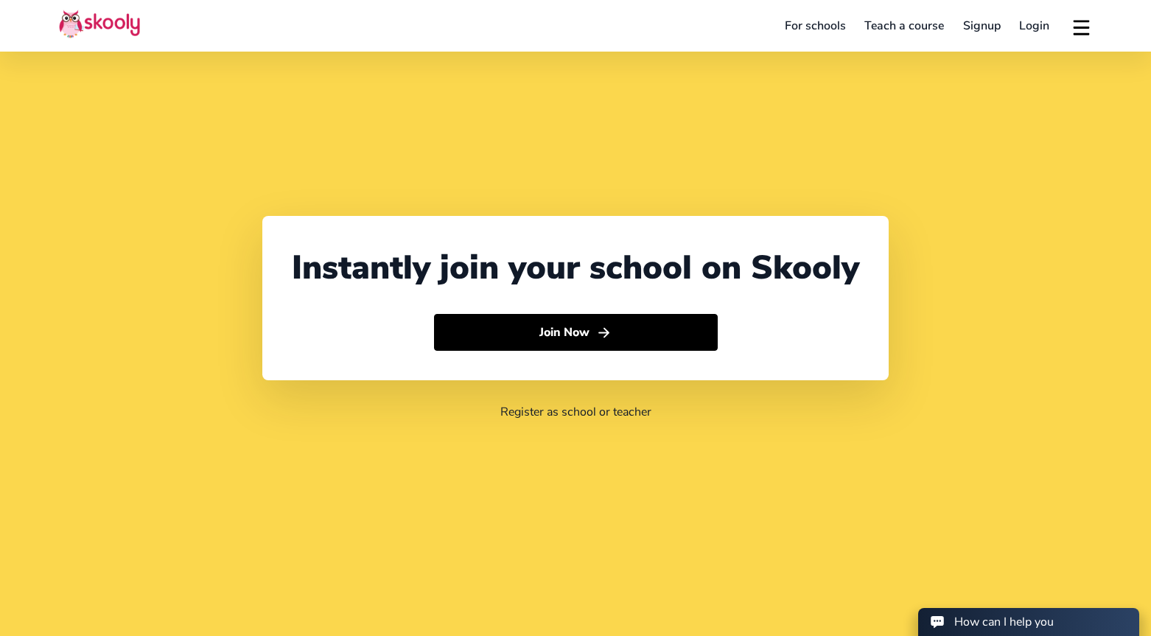 The height and width of the screenshot is (636, 1151). Describe the element at coordinates (815, 26) in the screenshot. I see `a: For schools` at that location.